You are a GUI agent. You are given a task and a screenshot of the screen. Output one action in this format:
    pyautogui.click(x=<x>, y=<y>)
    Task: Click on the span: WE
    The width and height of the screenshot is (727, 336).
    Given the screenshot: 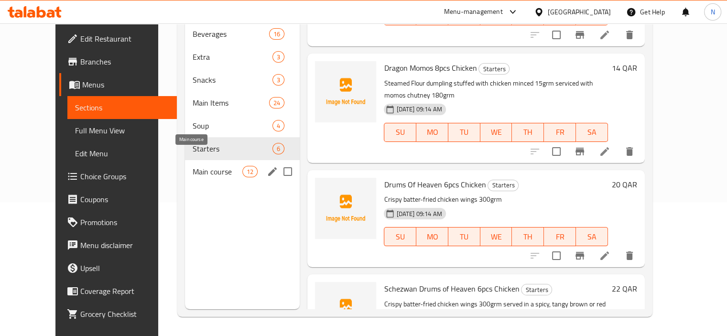 What is the action you would take?
    pyautogui.click(x=496, y=132)
    